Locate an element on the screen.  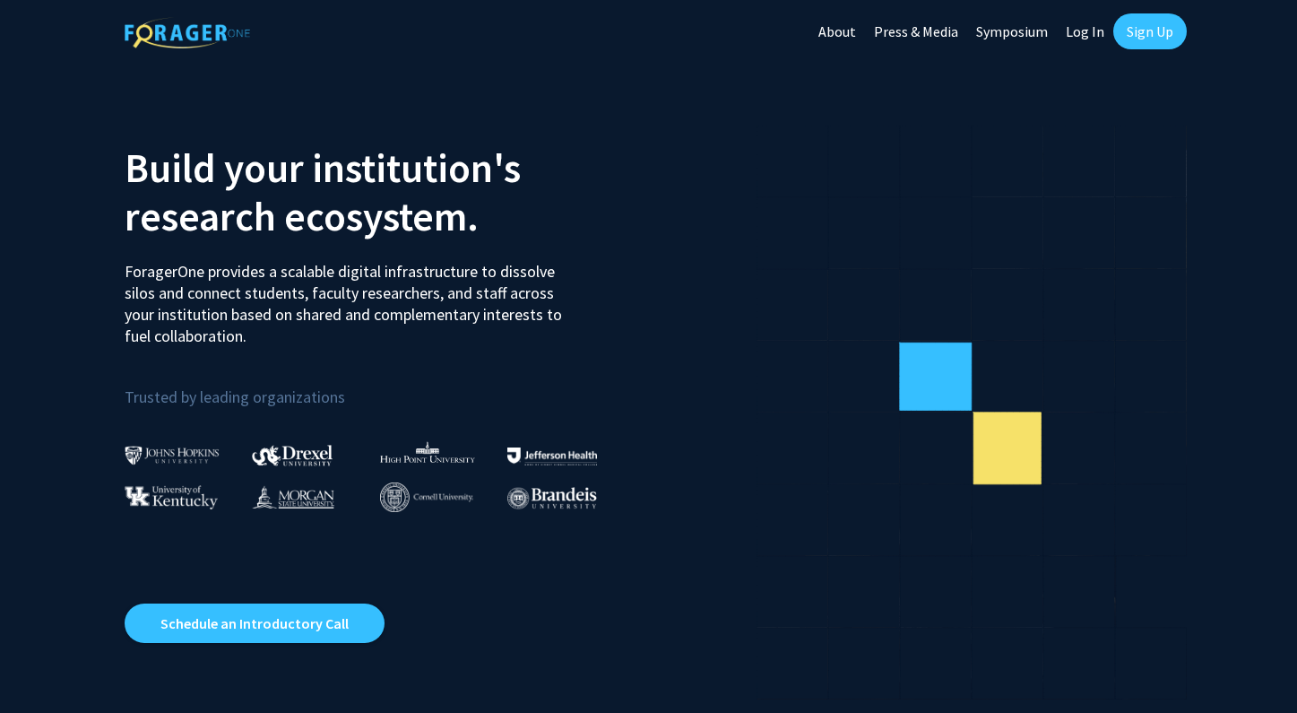
img: Thomas Jefferson University is located at coordinates (552, 455).